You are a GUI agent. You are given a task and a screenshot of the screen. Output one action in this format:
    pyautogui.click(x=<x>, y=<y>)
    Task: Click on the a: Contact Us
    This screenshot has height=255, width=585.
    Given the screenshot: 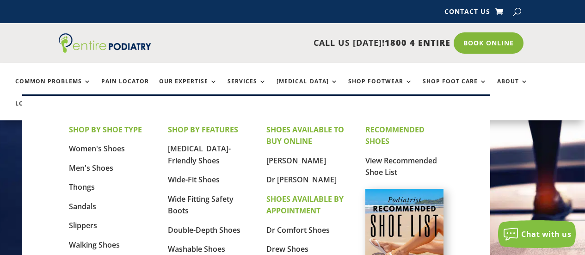 What is the action you would take?
    pyautogui.click(x=467, y=13)
    